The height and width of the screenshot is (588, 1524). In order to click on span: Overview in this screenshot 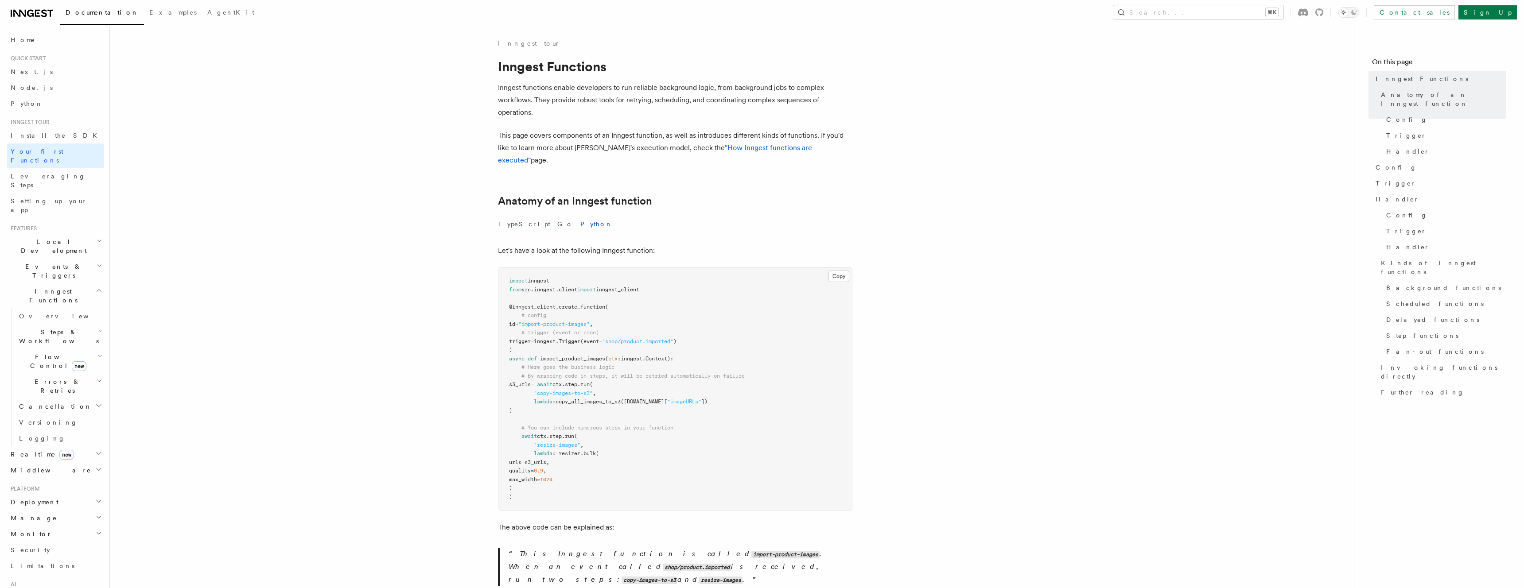, I will do `click(65, 316)`.